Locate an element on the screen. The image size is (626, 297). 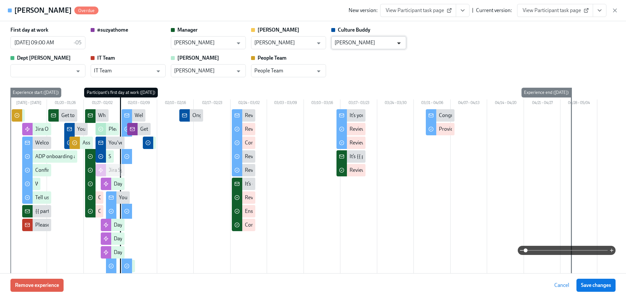
div: Review your interview experience on Glassdoor is located at coordinates (297, 157).